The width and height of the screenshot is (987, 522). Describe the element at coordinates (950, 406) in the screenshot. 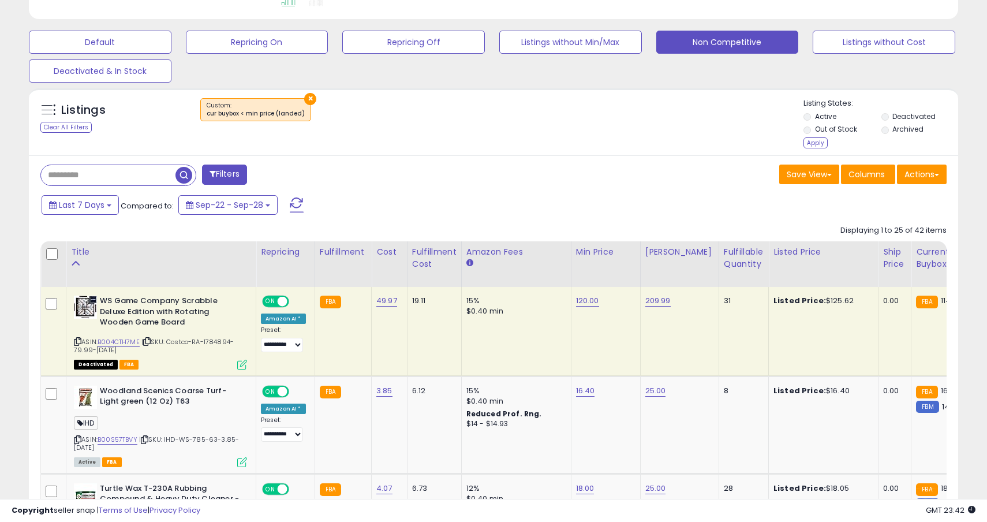

I see `span: 14.19` at that location.